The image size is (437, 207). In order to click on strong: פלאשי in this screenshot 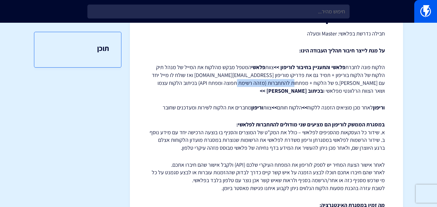, I will do `click(258, 67)`.